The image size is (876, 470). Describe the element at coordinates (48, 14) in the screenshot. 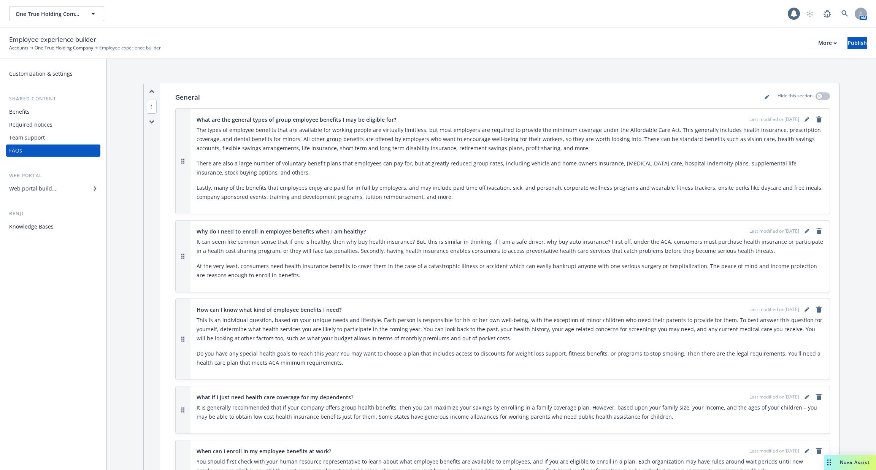

I see `span: One True Holding Company` at that location.